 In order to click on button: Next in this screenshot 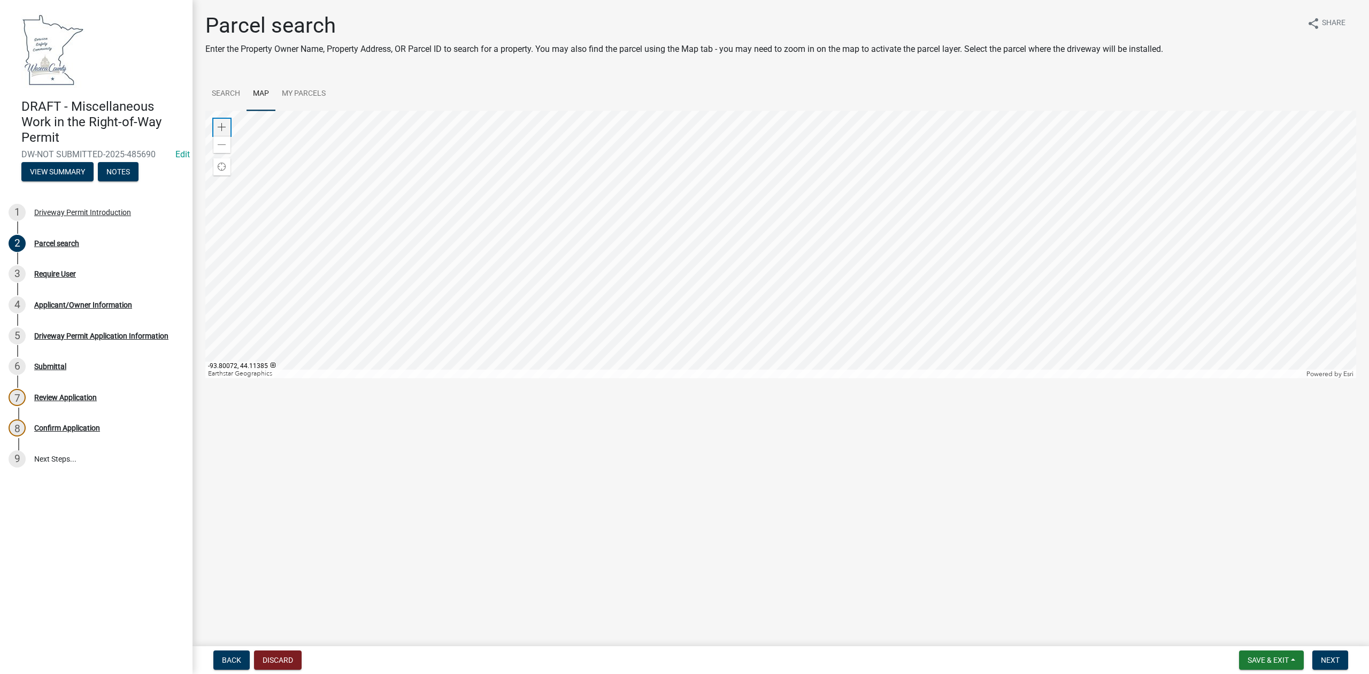, I will do `click(1330, 660)`.